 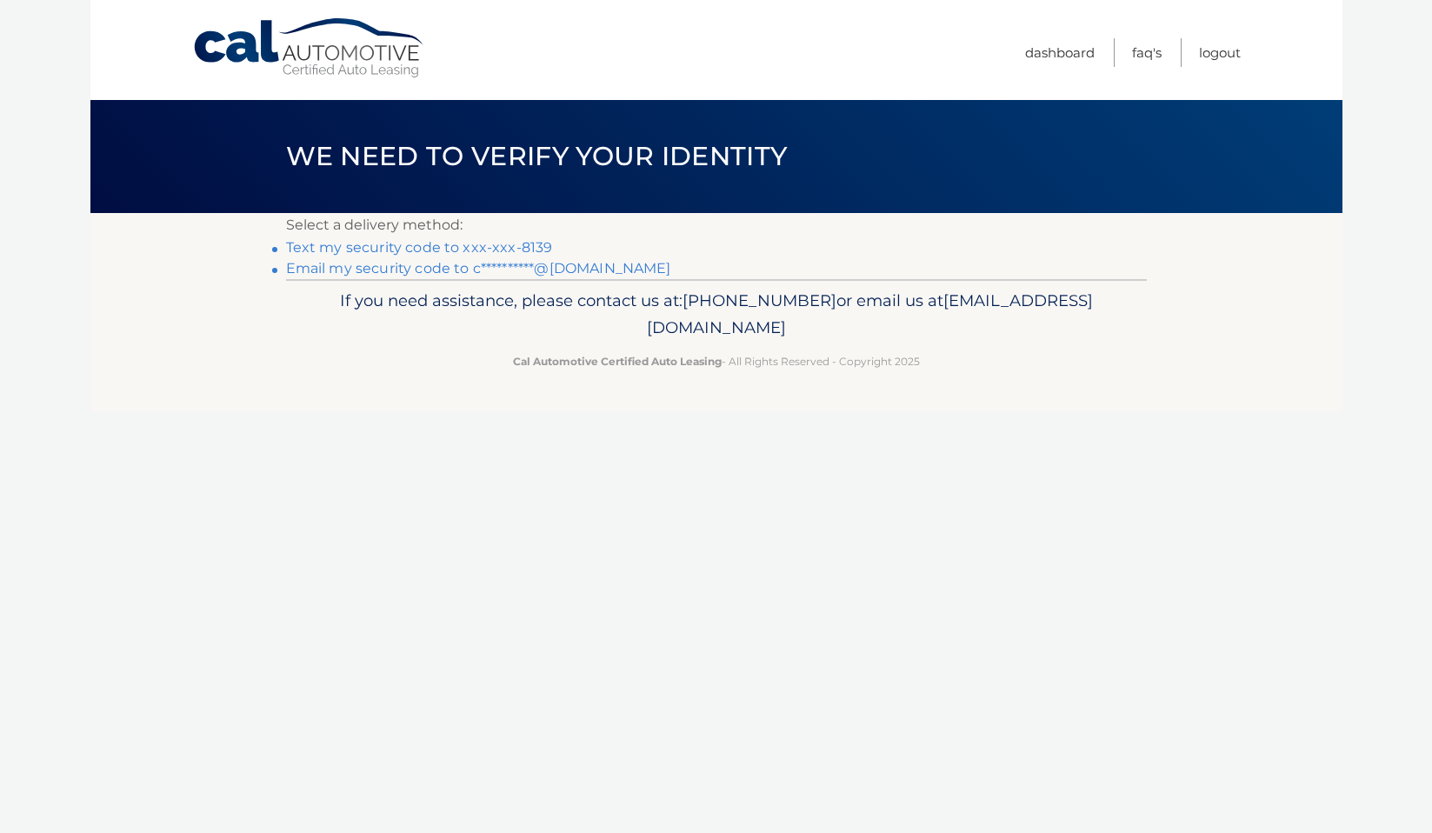 What do you see at coordinates (536, 156) in the screenshot?
I see `span: We need to verify your identity` at bounding box center [536, 156].